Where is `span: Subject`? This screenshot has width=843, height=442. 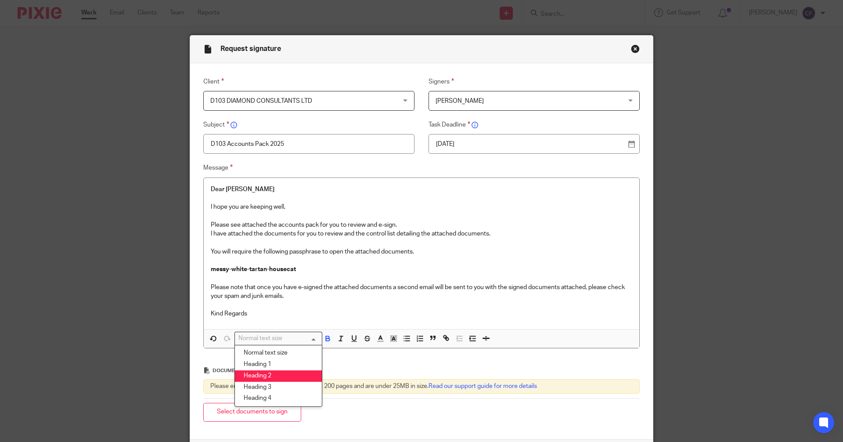
span: Subject is located at coordinates (216, 125).